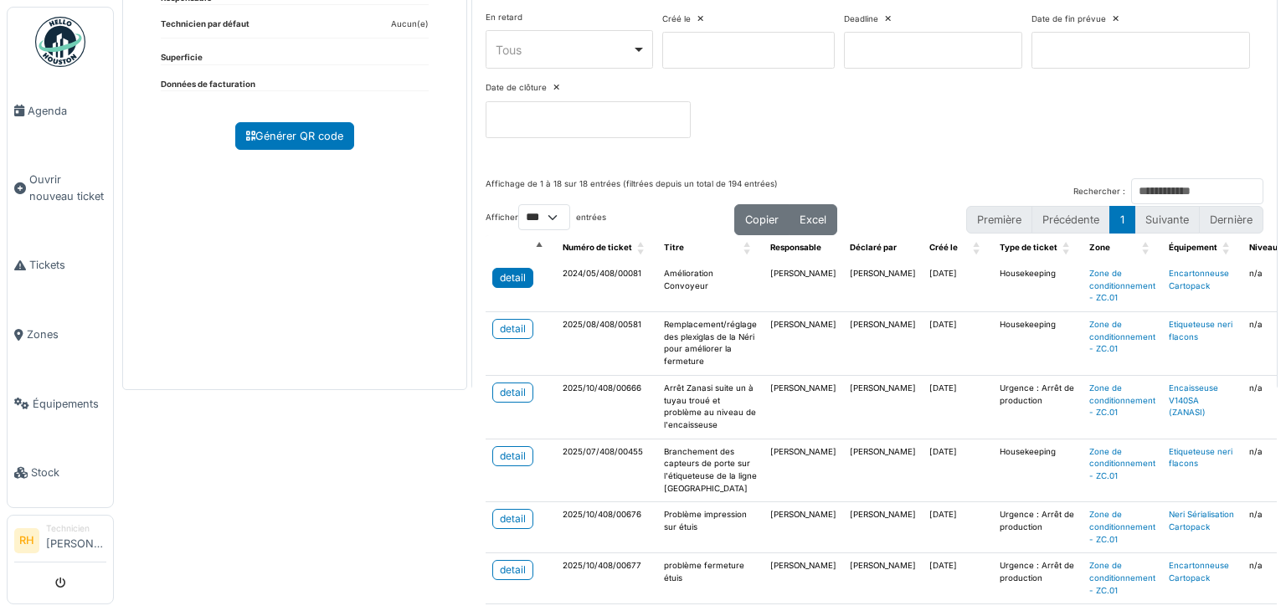 The width and height of the screenshot is (1286, 611). Describe the element at coordinates (631, 191) in the screenshot. I see `div: Affichage de 1 à 18 sur 18 entrées (filtrées depuis un total de 194 entrées)` at that location.